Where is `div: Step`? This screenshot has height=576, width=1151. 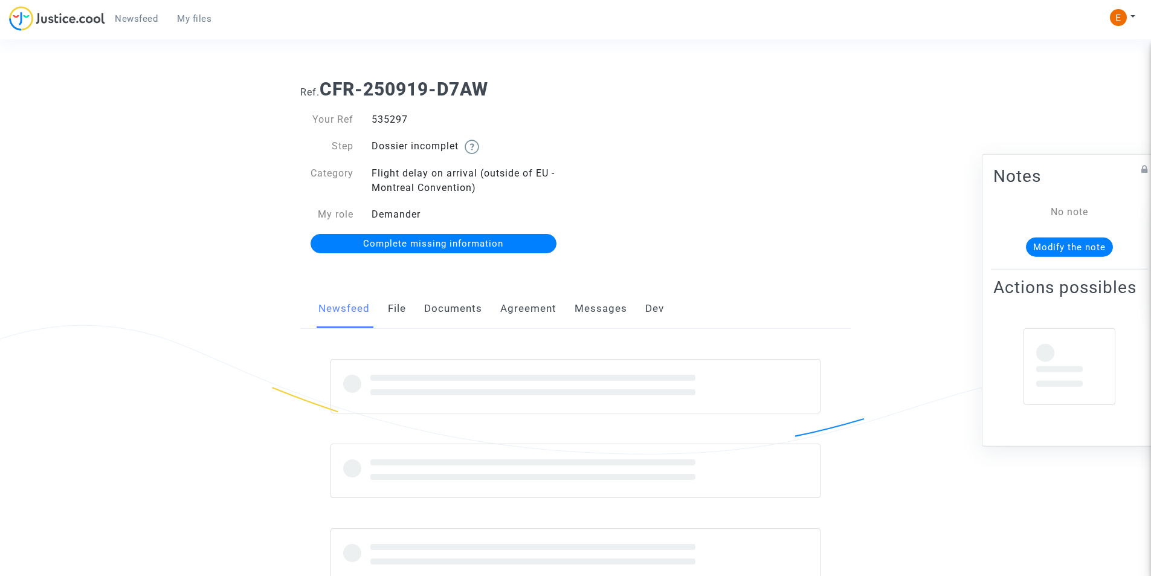 div: Step is located at coordinates (327, 146).